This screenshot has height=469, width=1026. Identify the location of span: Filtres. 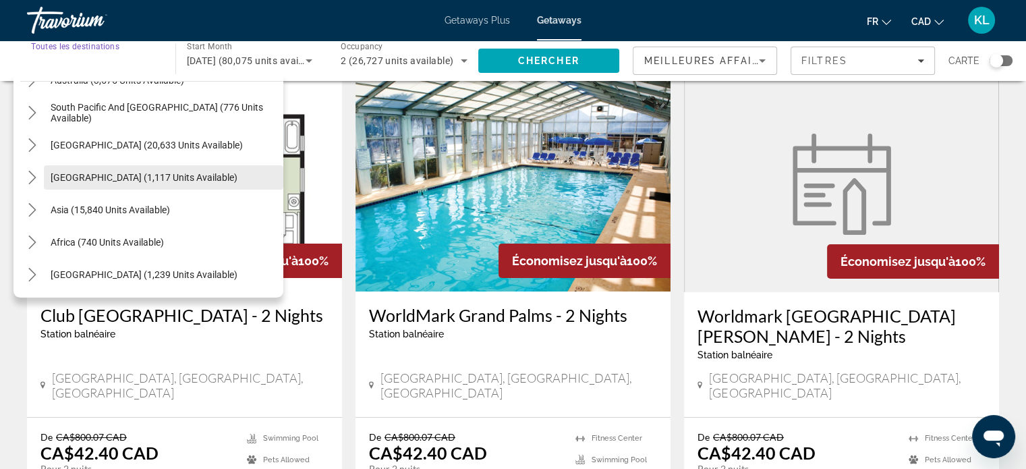
(824, 61).